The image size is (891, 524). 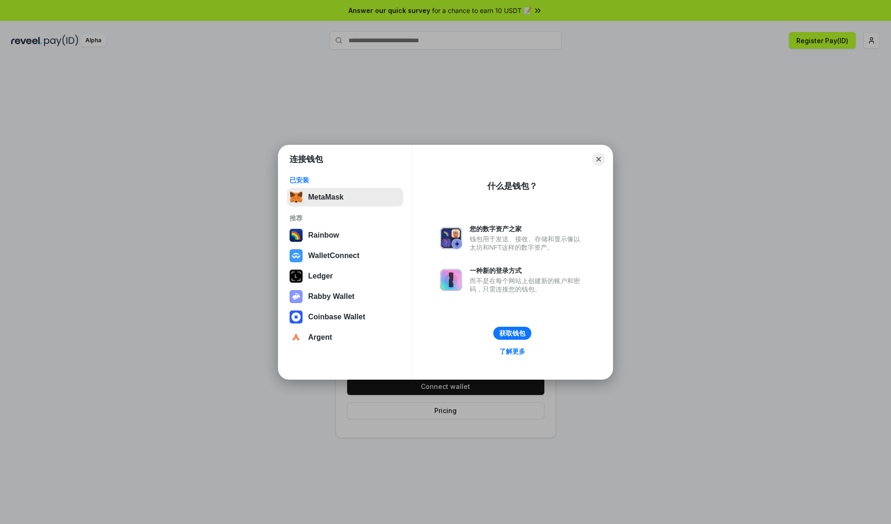 I want to click on button: Close, so click(x=599, y=159).